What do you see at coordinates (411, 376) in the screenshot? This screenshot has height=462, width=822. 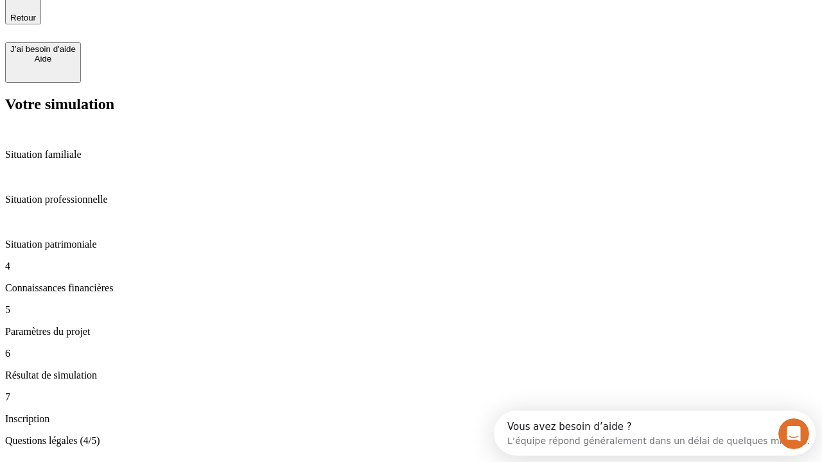 I see `p: Résultat de simulation` at bounding box center [411, 376].